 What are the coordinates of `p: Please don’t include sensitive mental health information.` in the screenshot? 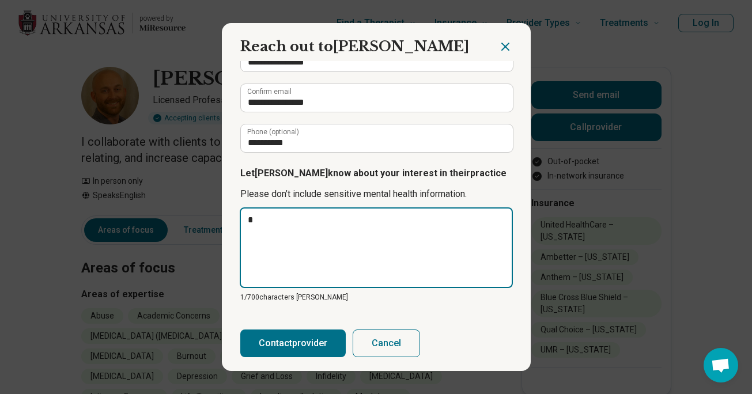 It's located at (376, 194).